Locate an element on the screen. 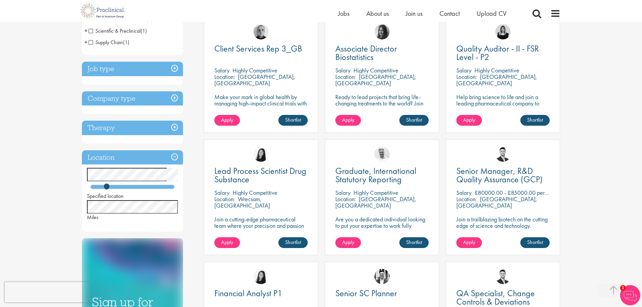  span: Quality Auditor - II - FSR Level - P2 is located at coordinates (497, 53).